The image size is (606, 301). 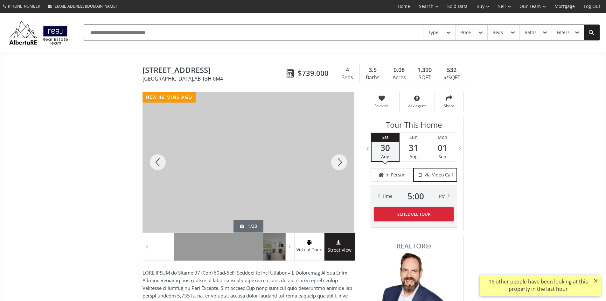 I want to click on span: 31, so click(x=414, y=148).